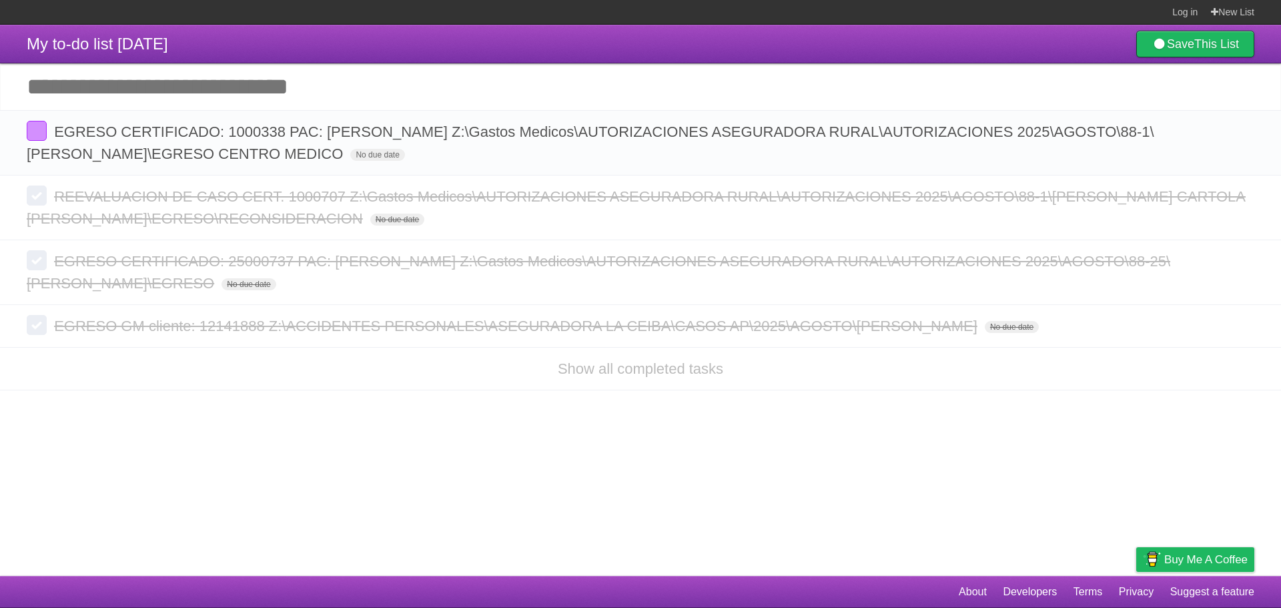 The height and width of the screenshot is (608, 1281). What do you see at coordinates (973, 592) in the screenshot?
I see `a: About` at bounding box center [973, 592].